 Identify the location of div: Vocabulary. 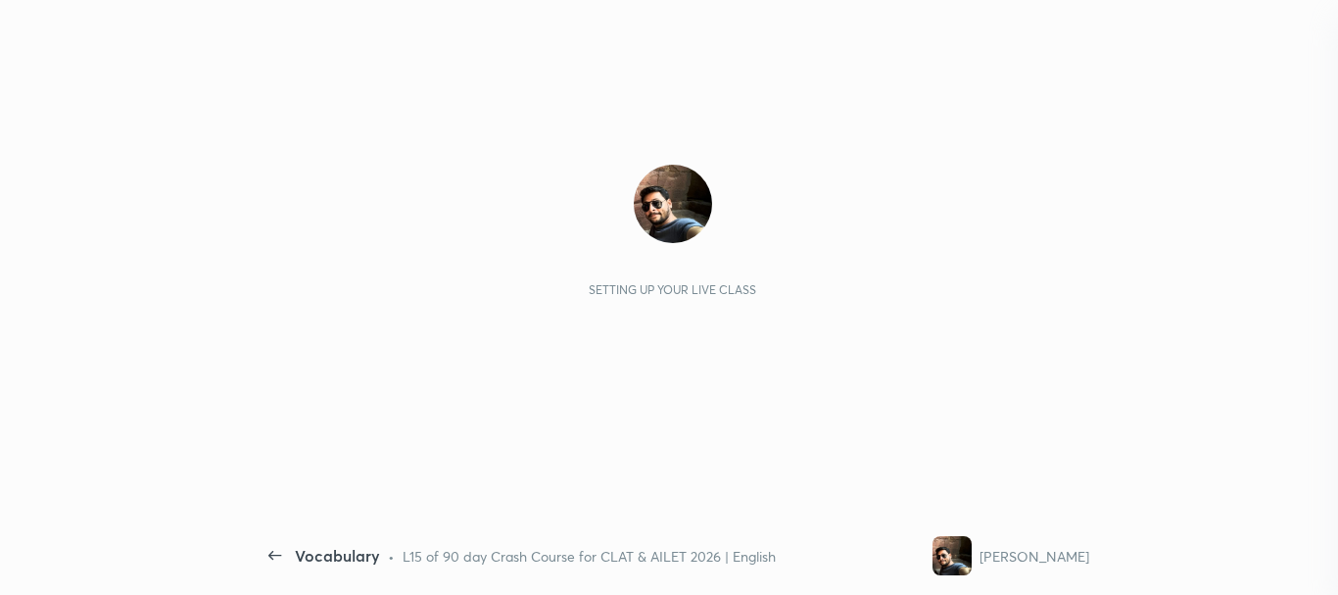
(337, 555).